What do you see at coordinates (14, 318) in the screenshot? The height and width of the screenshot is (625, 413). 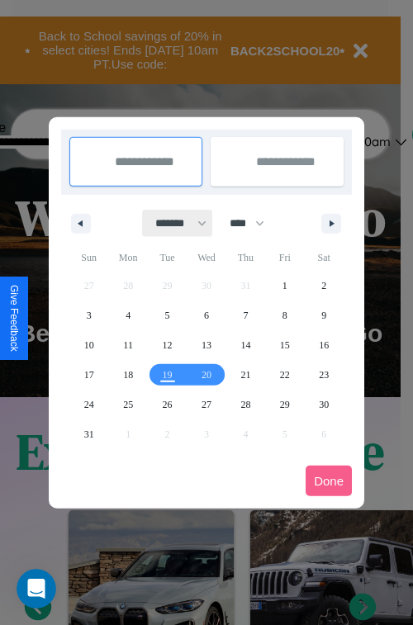 I see `div: Give Feedback` at bounding box center [14, 318].